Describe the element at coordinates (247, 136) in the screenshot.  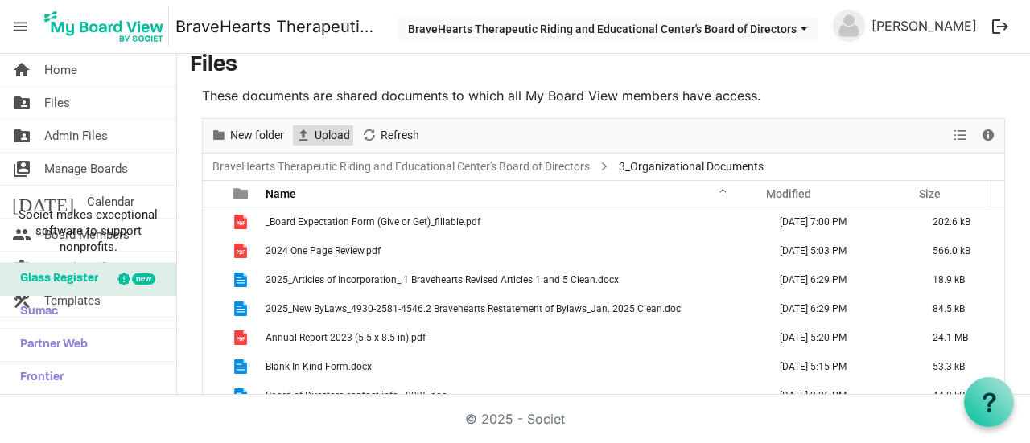
I see `div: New folder` at that location.